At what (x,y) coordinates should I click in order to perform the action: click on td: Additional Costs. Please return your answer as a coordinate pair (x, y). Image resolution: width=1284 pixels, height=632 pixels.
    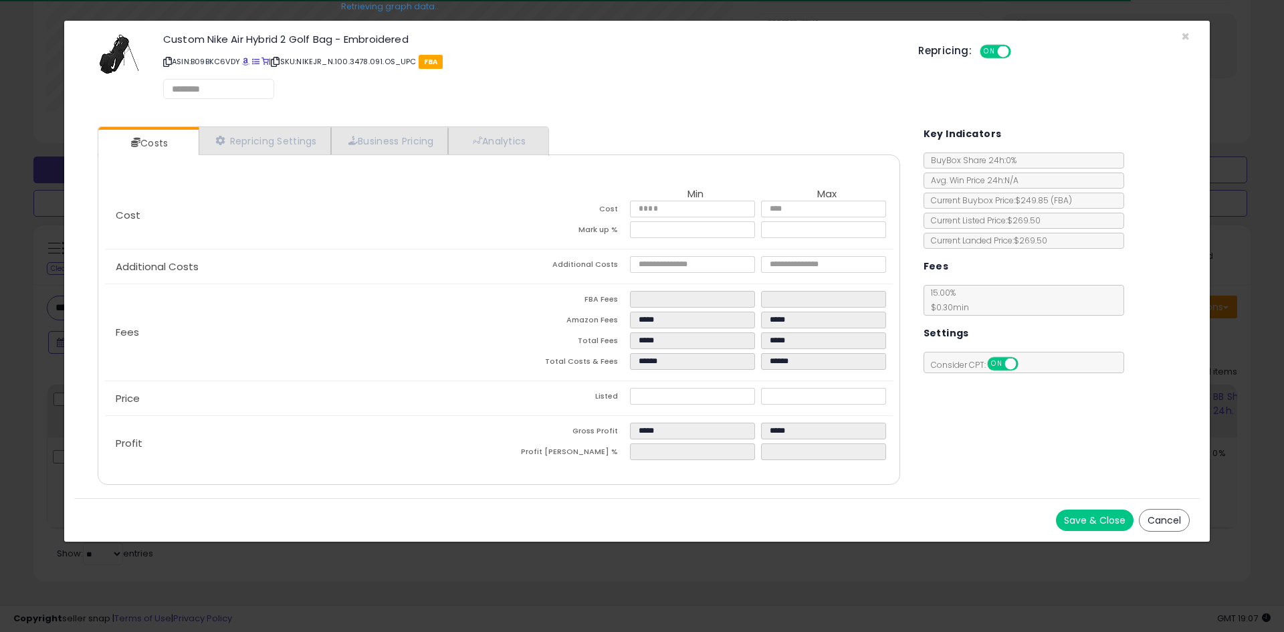
    Looking at the image, I should click on (564, 266).